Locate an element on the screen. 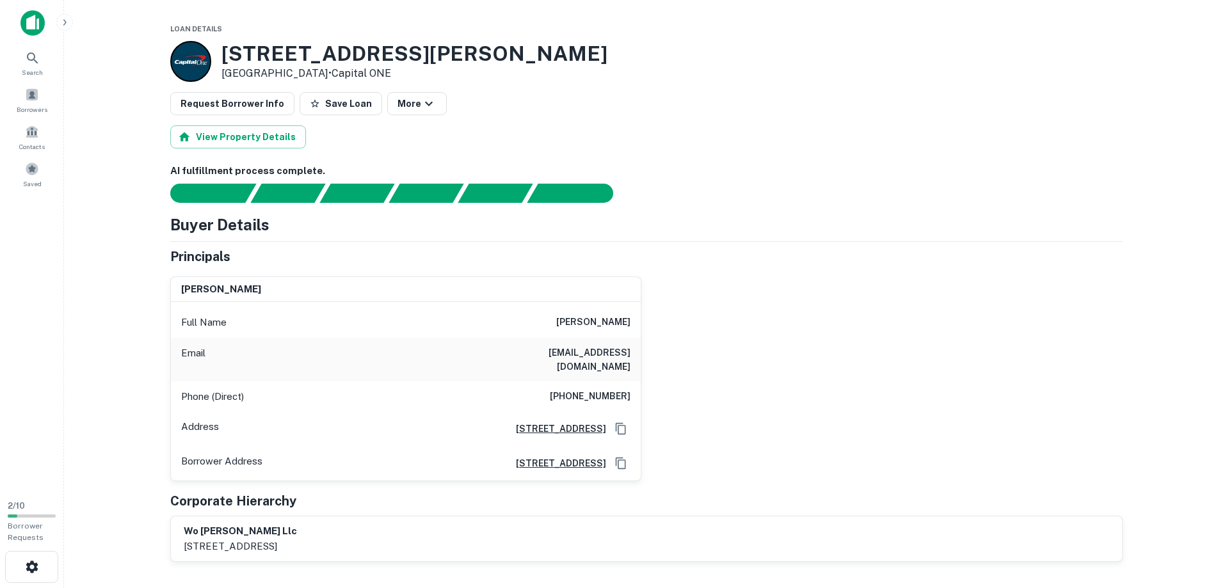  a: Saved is located at coordinates (32, 174).